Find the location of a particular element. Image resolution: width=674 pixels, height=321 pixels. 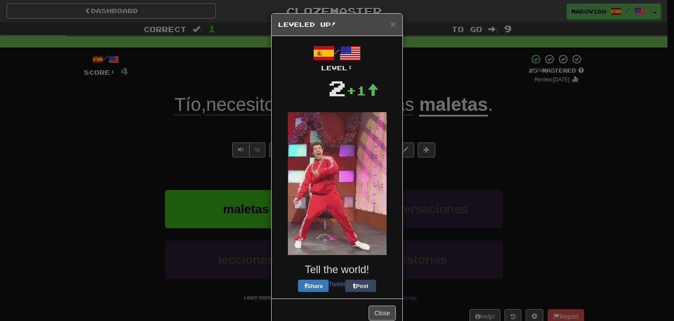

h5: Leveled Up! is located at coordinates (337, 25).